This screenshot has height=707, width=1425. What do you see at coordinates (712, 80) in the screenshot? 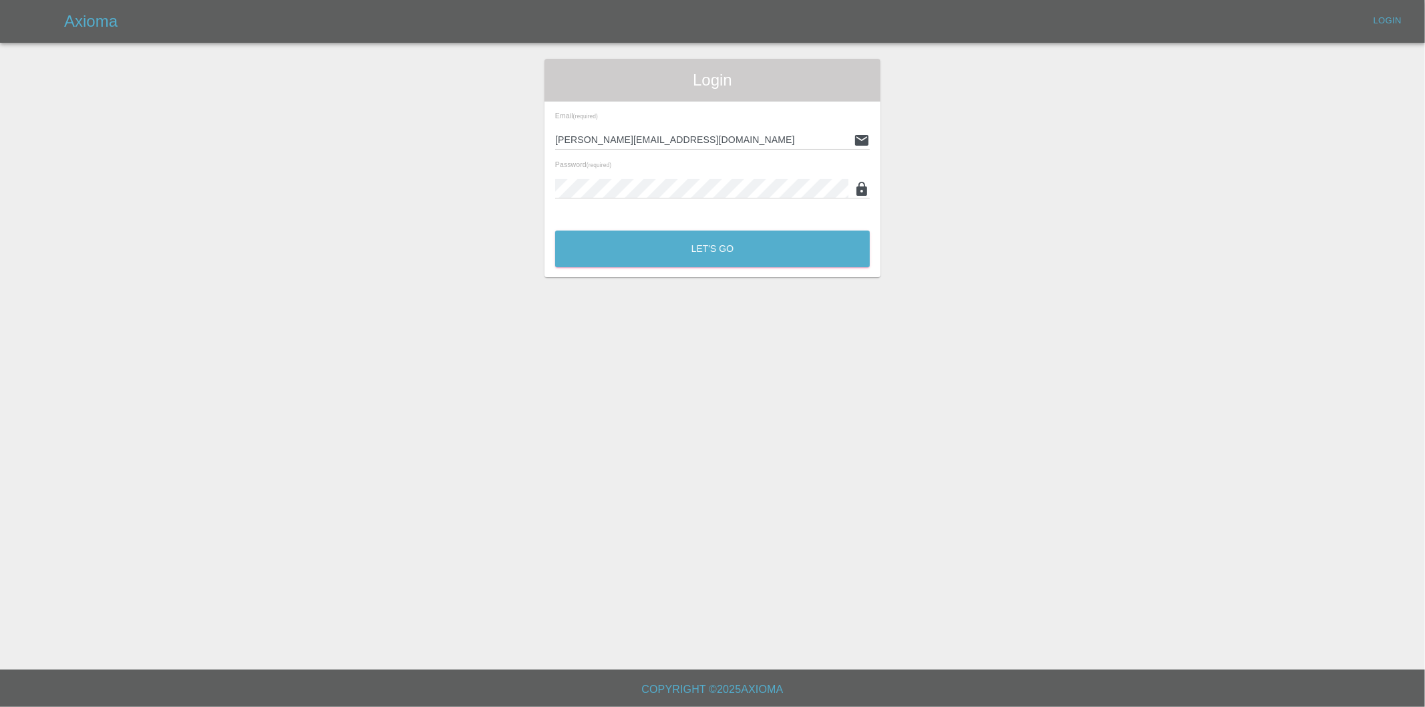
I see `span: Login` at bounding box center [712, 80].